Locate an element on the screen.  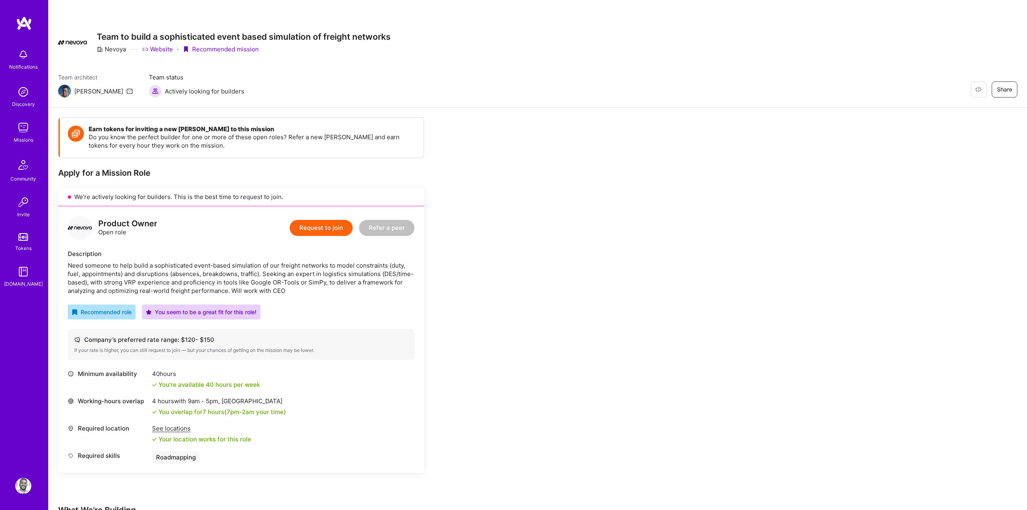
div: Notifications is located at coordinates (23, 67).